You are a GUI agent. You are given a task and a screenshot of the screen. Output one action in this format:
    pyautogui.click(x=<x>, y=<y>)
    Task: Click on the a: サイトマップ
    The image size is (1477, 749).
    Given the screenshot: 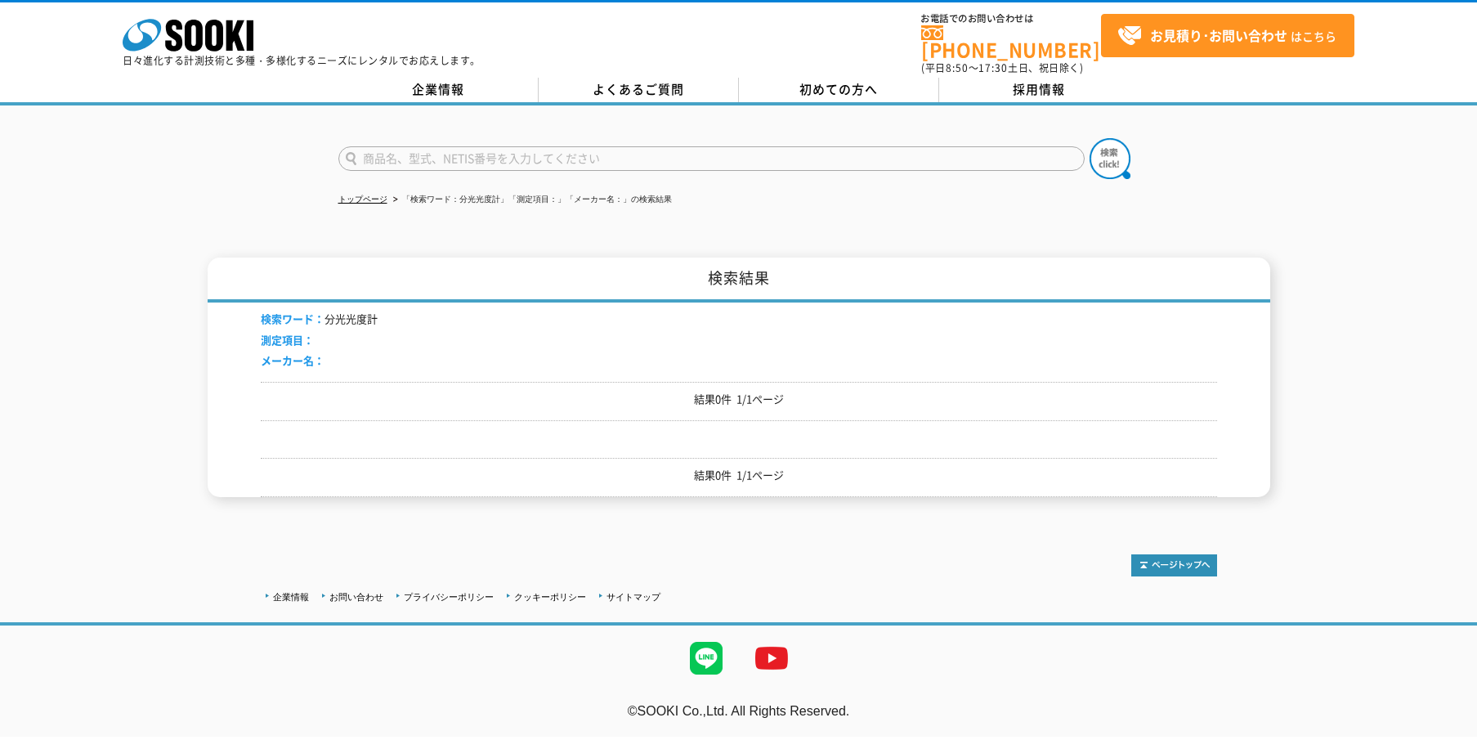 What is the action you would take?
    pyautogui.click(x=633, y=597)
    